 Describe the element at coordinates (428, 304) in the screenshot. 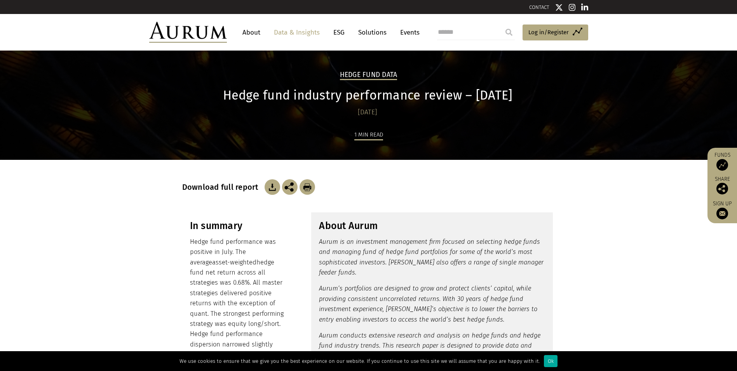

I see `em: Aurum’s portfolios are designed to grow and protect clients’ capital, while providing consistent ...` at that location.